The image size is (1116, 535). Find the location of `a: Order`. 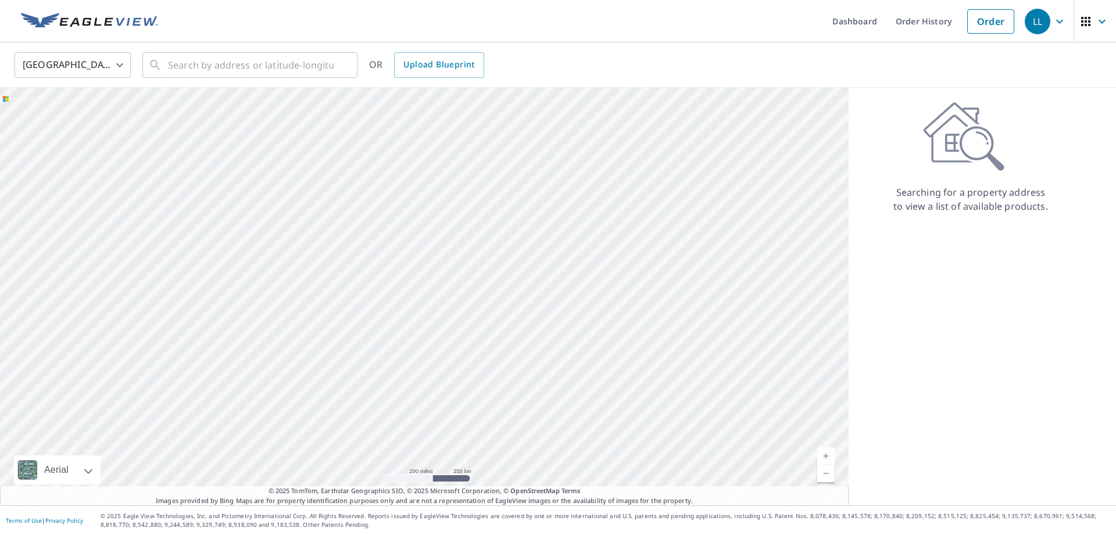

a: Order is located at coordinates (990, 22).